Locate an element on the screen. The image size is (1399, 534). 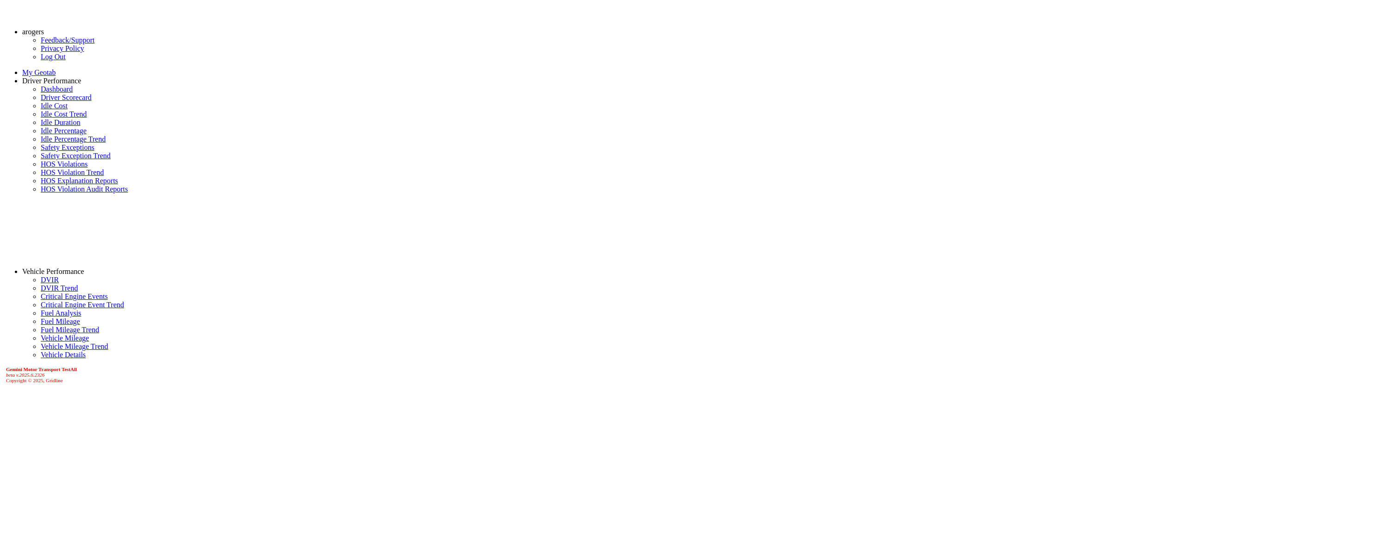
a: My Geotab is located at coordinates (39, 72).